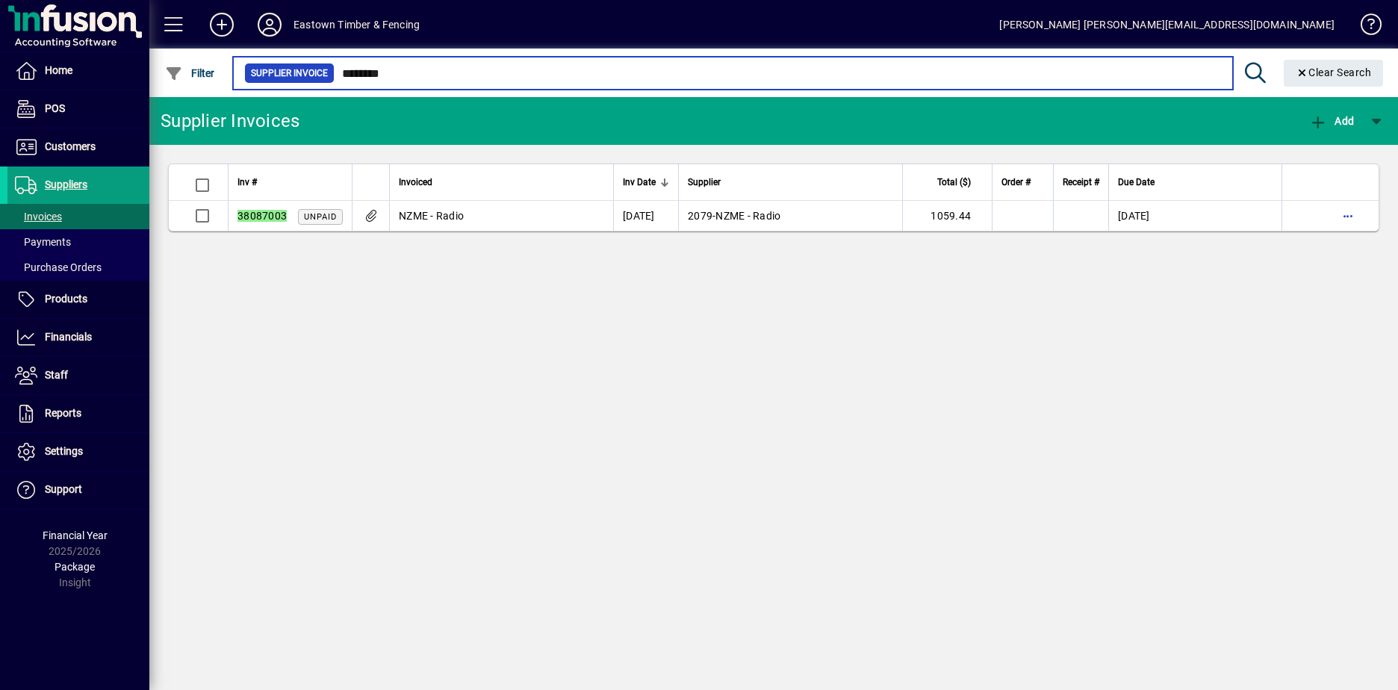  What do you see at coordinates (289, 73) in the screenshot?
I see `span: Supplier Invoice` at bounding box center [289, 73].